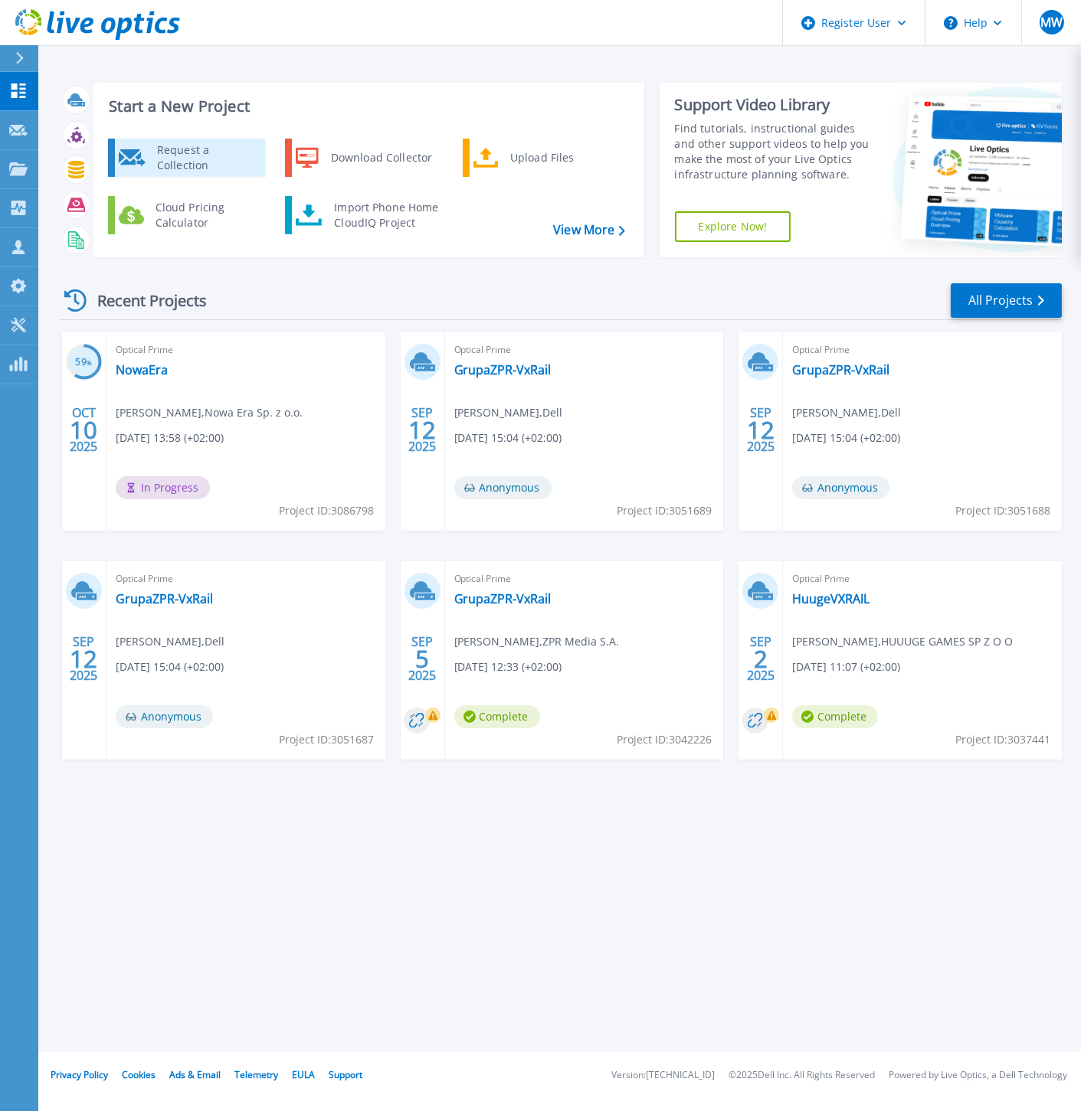 The width and height of the screenshot is (1081, 1111). What do you see at coordinates (1002, 511) in the screenshot?
I see `span: Project ID: 3051688` at bounding box center [1002, 511].